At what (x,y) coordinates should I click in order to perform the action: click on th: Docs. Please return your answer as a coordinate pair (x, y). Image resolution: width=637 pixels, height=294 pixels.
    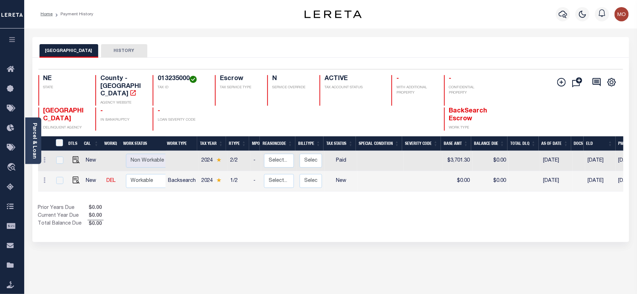
    Looking at the image, I should click on (577, 143).